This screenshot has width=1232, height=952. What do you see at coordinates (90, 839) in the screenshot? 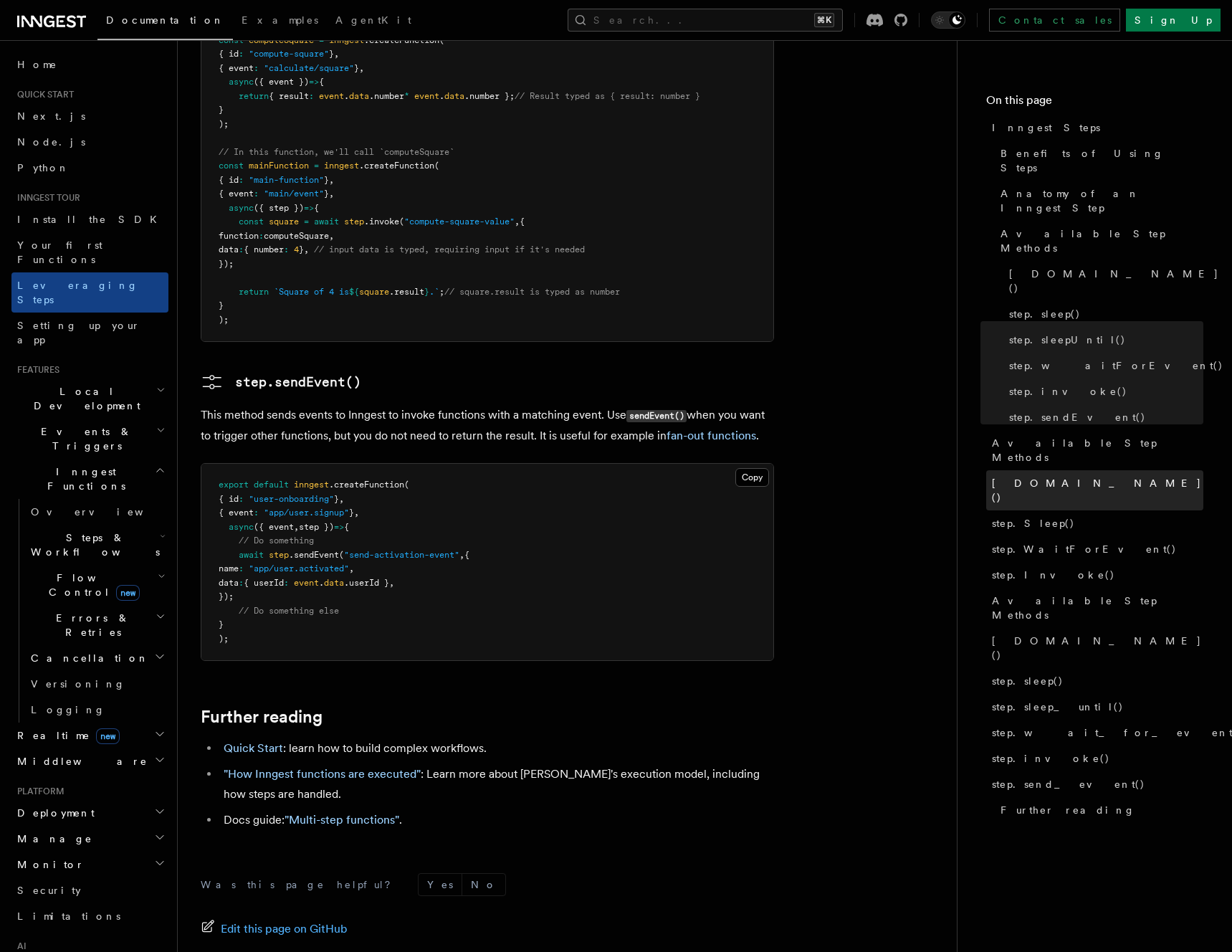
I see `button: Manage` at bounding box center [90, 839].